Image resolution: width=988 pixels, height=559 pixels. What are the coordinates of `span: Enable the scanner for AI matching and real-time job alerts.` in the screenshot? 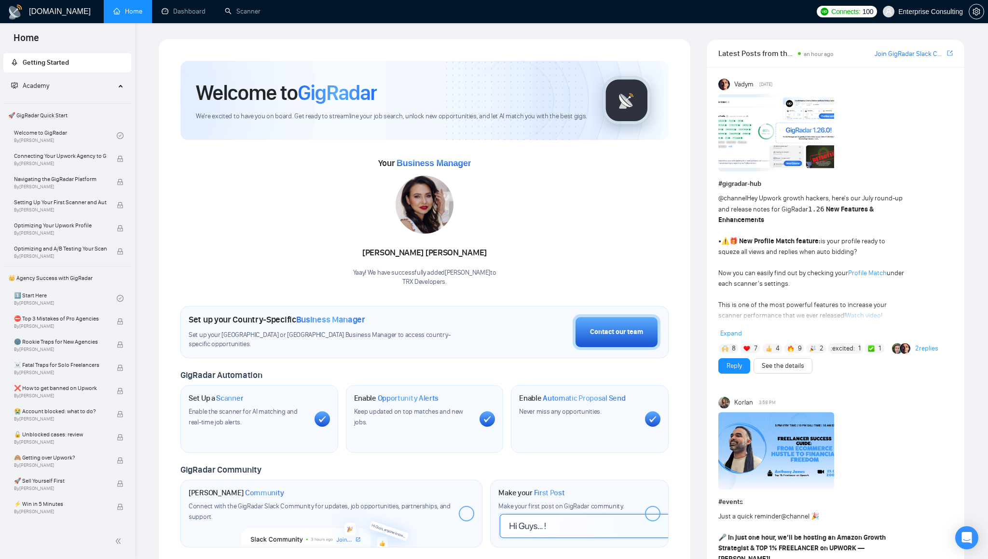 It's located at (243, 417).